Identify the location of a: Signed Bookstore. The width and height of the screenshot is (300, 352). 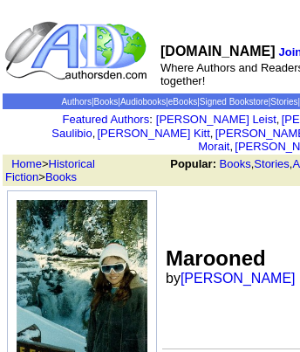
(234, 101).